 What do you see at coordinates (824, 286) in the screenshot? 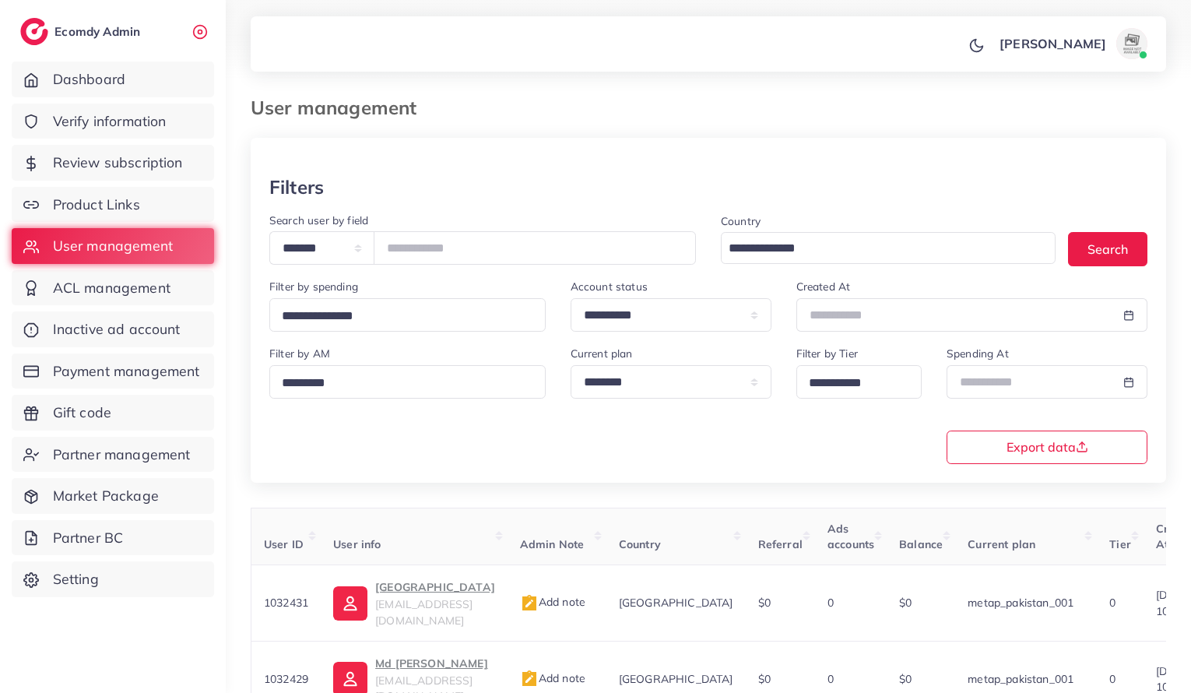
I see `label: Created At` at bounding box center [824, 286].